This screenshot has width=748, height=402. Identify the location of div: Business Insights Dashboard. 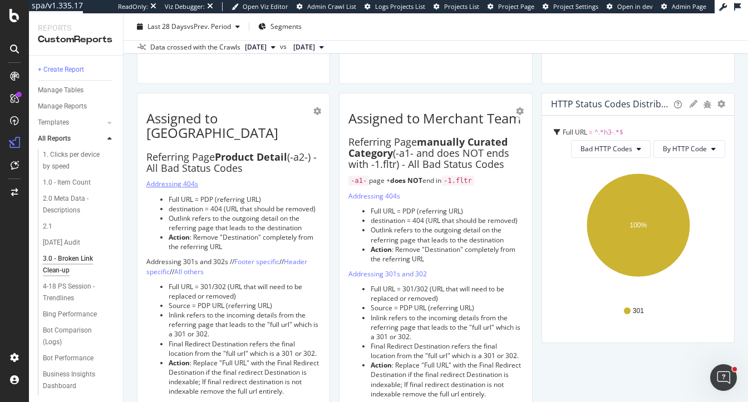
(75, 380).